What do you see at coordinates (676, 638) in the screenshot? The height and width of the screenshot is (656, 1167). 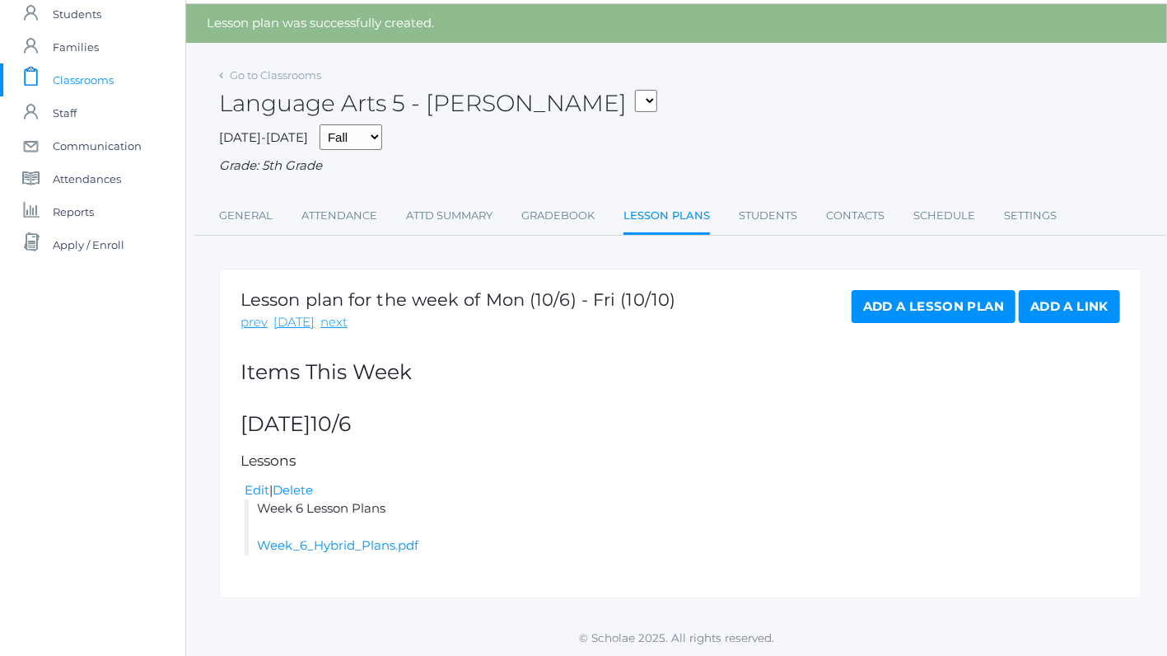 I see `p: © Scholae 2025. All rights reserved.` at bounding box center [676, 638].